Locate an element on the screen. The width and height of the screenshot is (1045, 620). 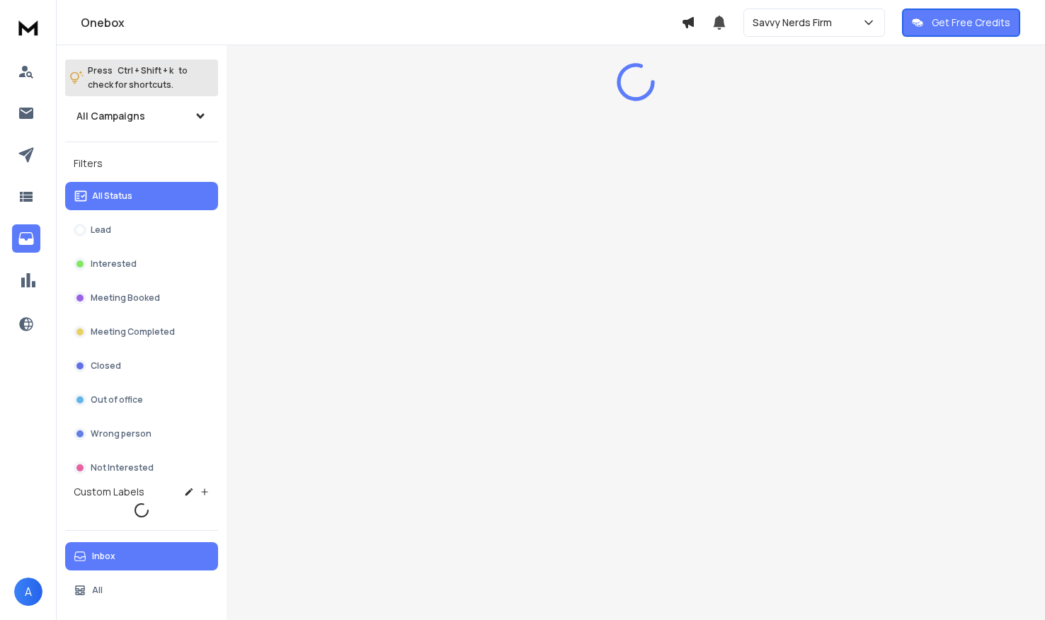
p: Meeting Booked is located at coordinates (125, 298).